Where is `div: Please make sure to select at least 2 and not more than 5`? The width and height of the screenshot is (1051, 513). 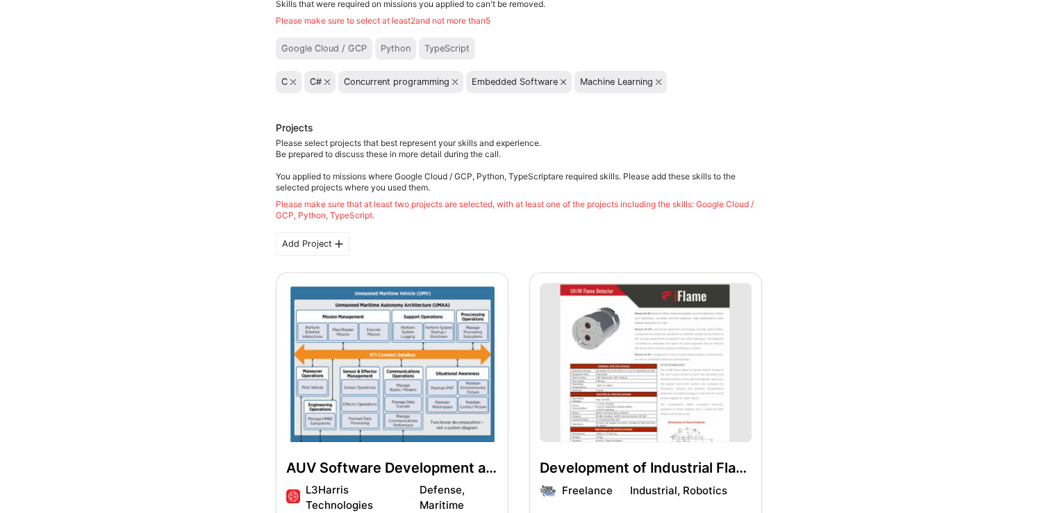 div: Please make sure to select at least 2 and not more than 5 is located at coordinates (519, 21).